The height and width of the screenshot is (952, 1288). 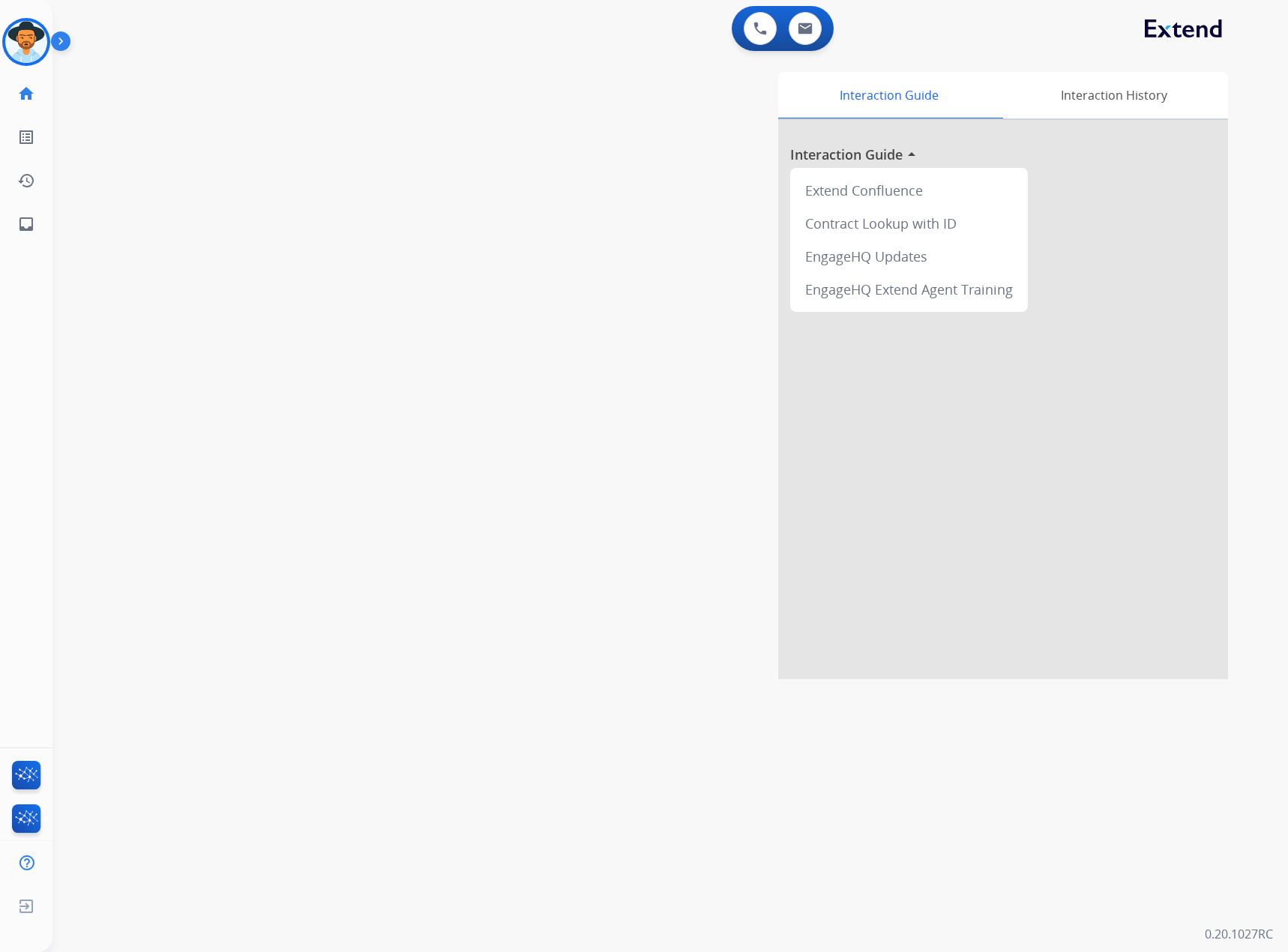 I want to click on div: EngageHQ Extend Agent Training, so click(x=909, y=290).